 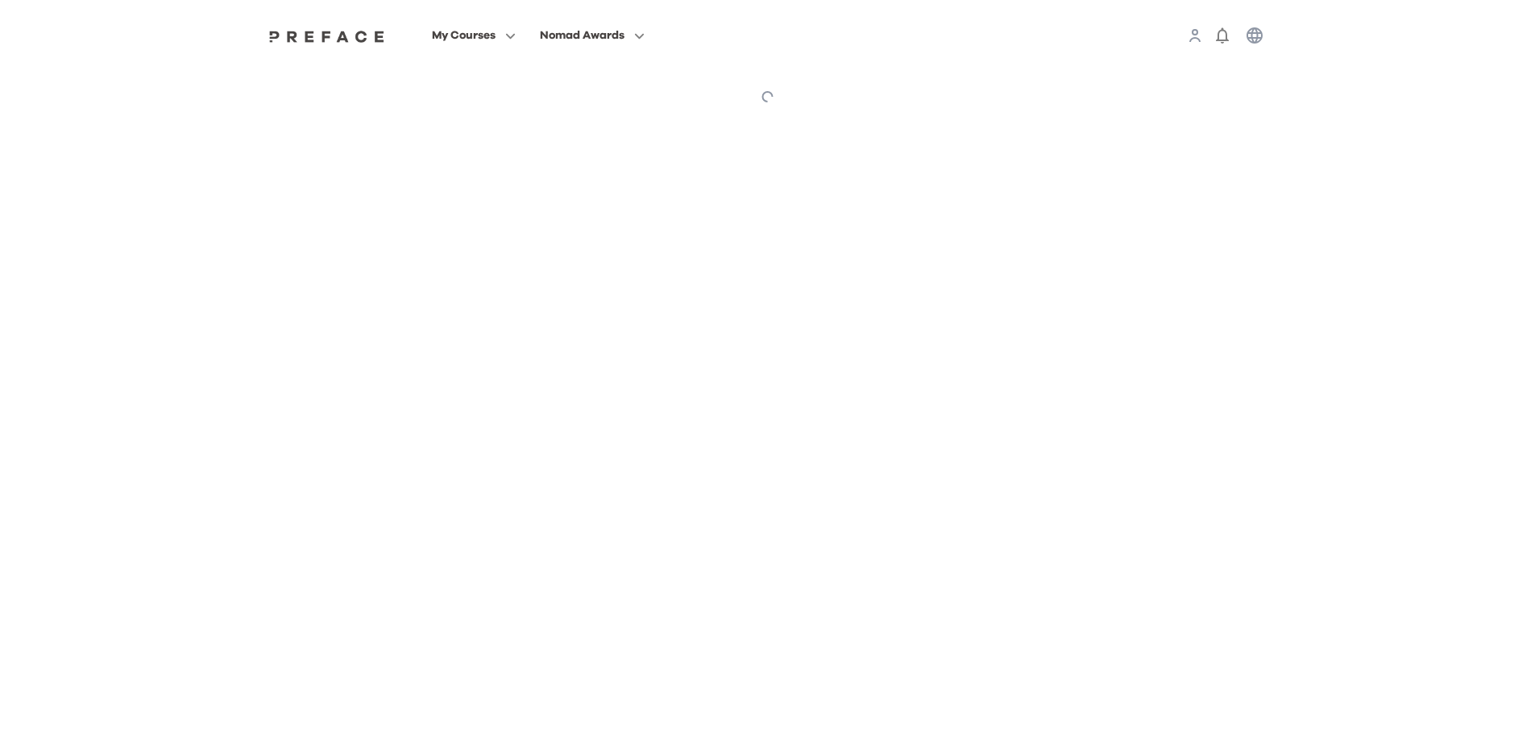 I want to click on a: Preface Logo, so click(x=327, y=35).